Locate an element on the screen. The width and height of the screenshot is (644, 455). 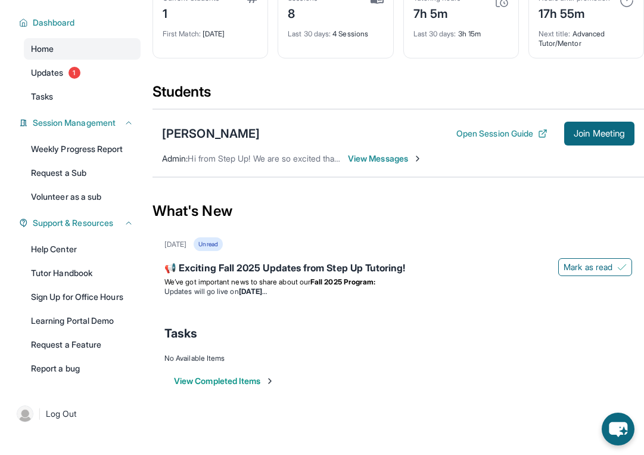
a: Sign Up for Office Hours is located at coordinates (82, 297).